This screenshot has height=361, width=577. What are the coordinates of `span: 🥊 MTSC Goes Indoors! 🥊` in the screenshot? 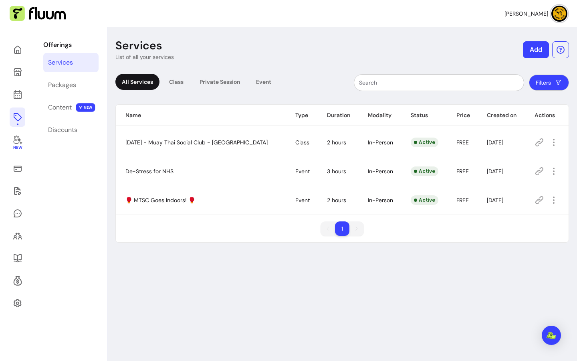 It's located at (160, 200).